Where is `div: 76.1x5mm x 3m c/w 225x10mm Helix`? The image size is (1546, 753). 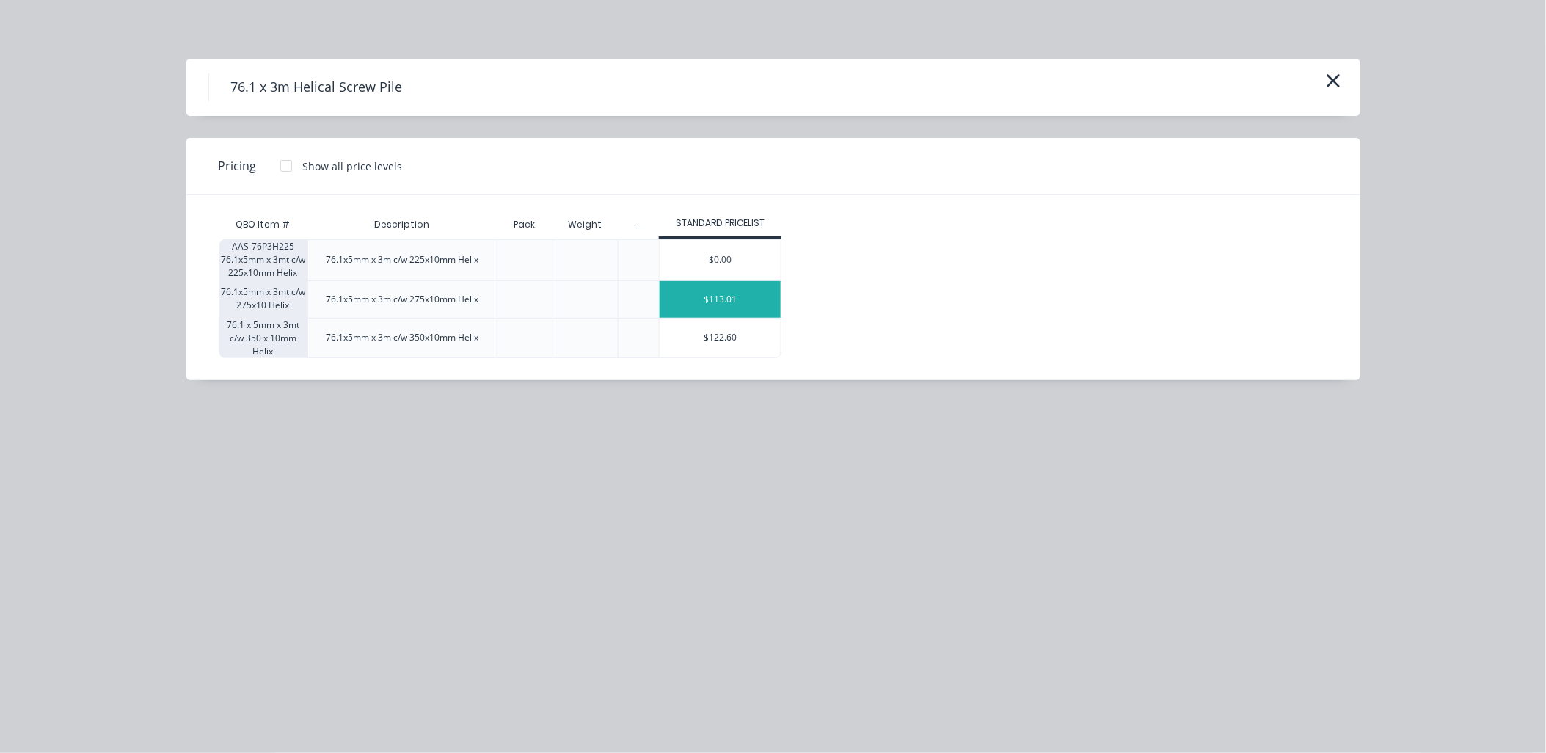
div: 76.1x5mm x 3m c/w 225x10mm Helix is located at coordinates (402, 260).